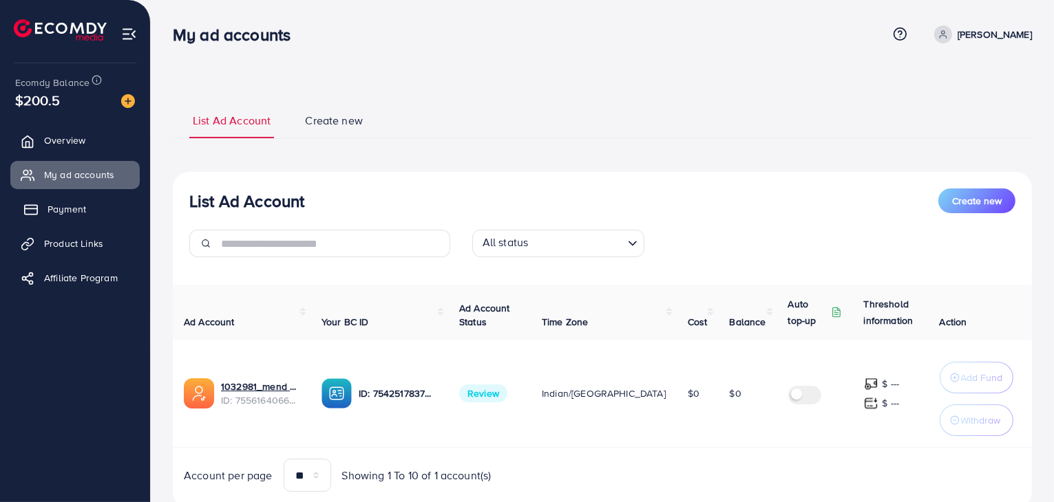  I want to click on h3: My ad accounts, so click(237, 34).